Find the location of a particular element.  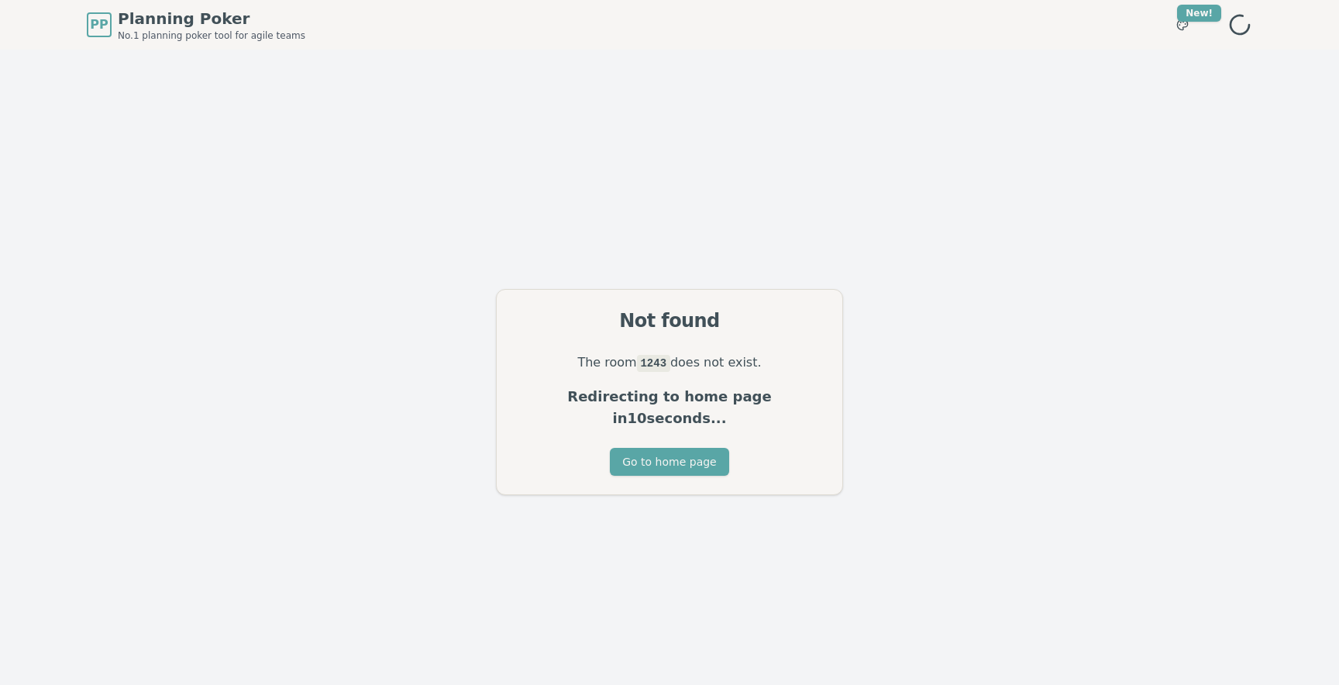

span: PP is located at coordinates (98, 25).